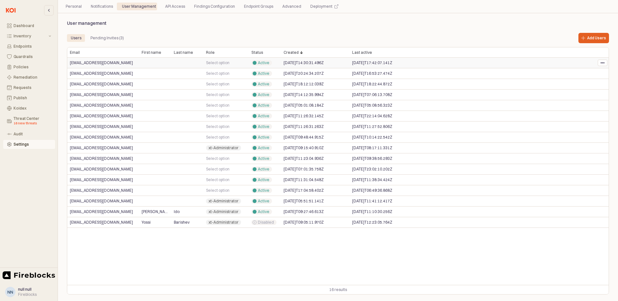  What do you see at coordinates (29, 134) in the screenshot?
I see `button: Audit` at bounding box center [29, 134].